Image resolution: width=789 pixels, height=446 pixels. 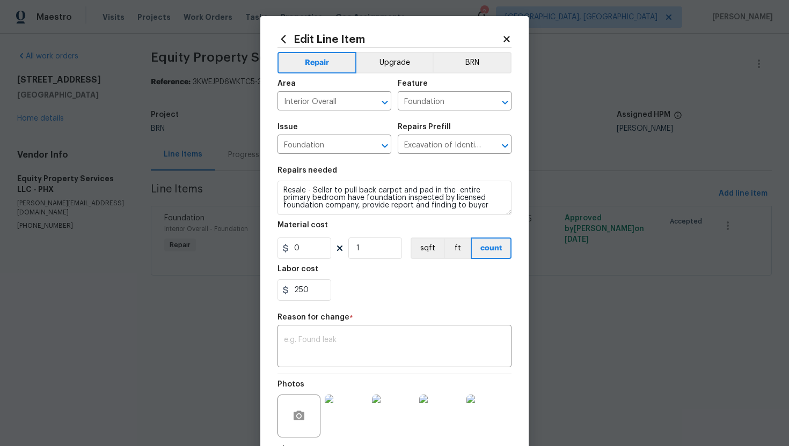 I want to click on h5: Repairs needed, so click(x=307, y=171).